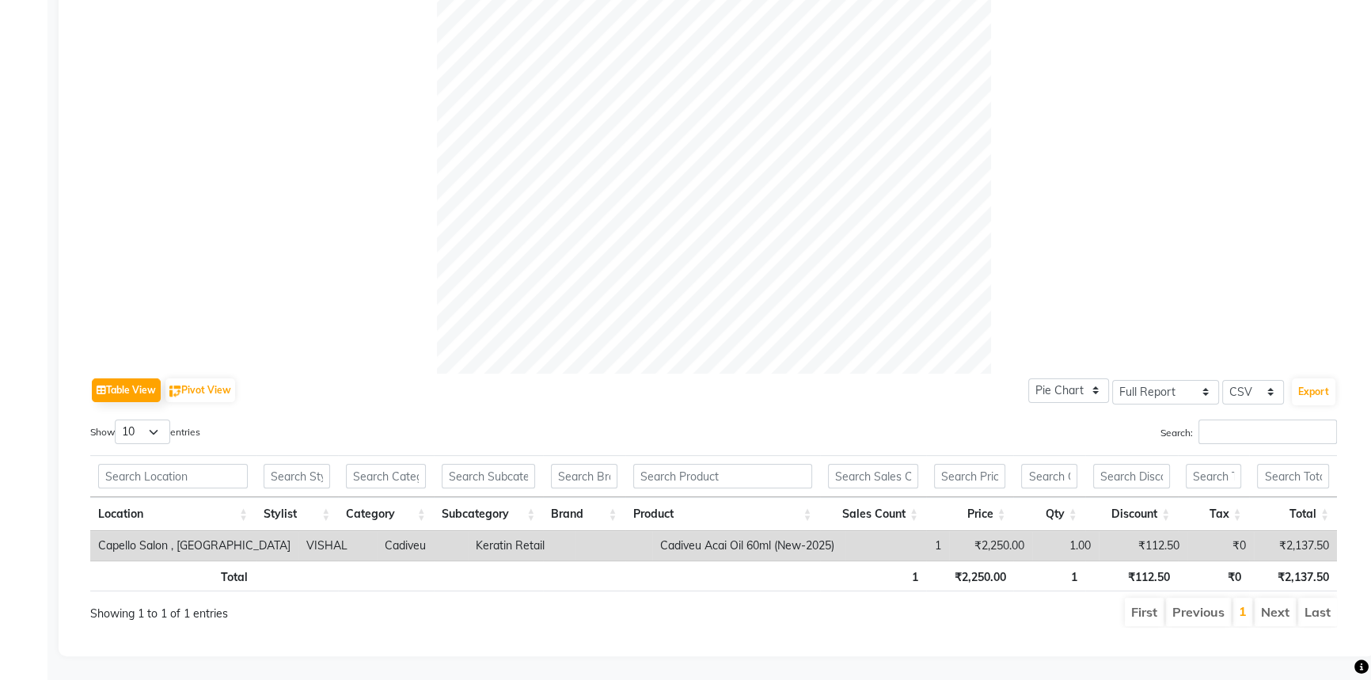 This screenshot has width=1371, height=680. What do you see at coordinates (1131, 514) in the screenshot?
I see `th: Discount: activate to sort column ascending` at bounding box center [1131, 514].